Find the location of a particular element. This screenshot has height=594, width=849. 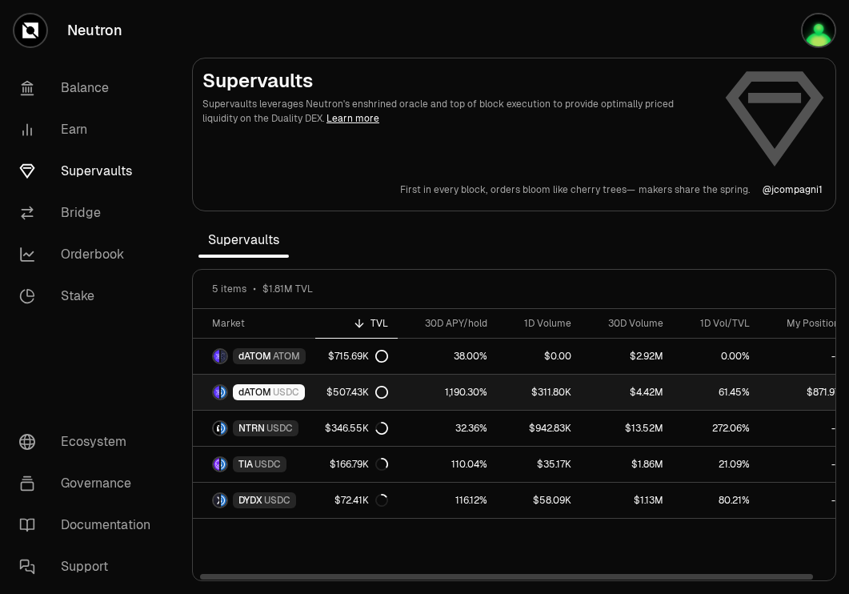

a: $58.09K is located at coordinates (538, 500).